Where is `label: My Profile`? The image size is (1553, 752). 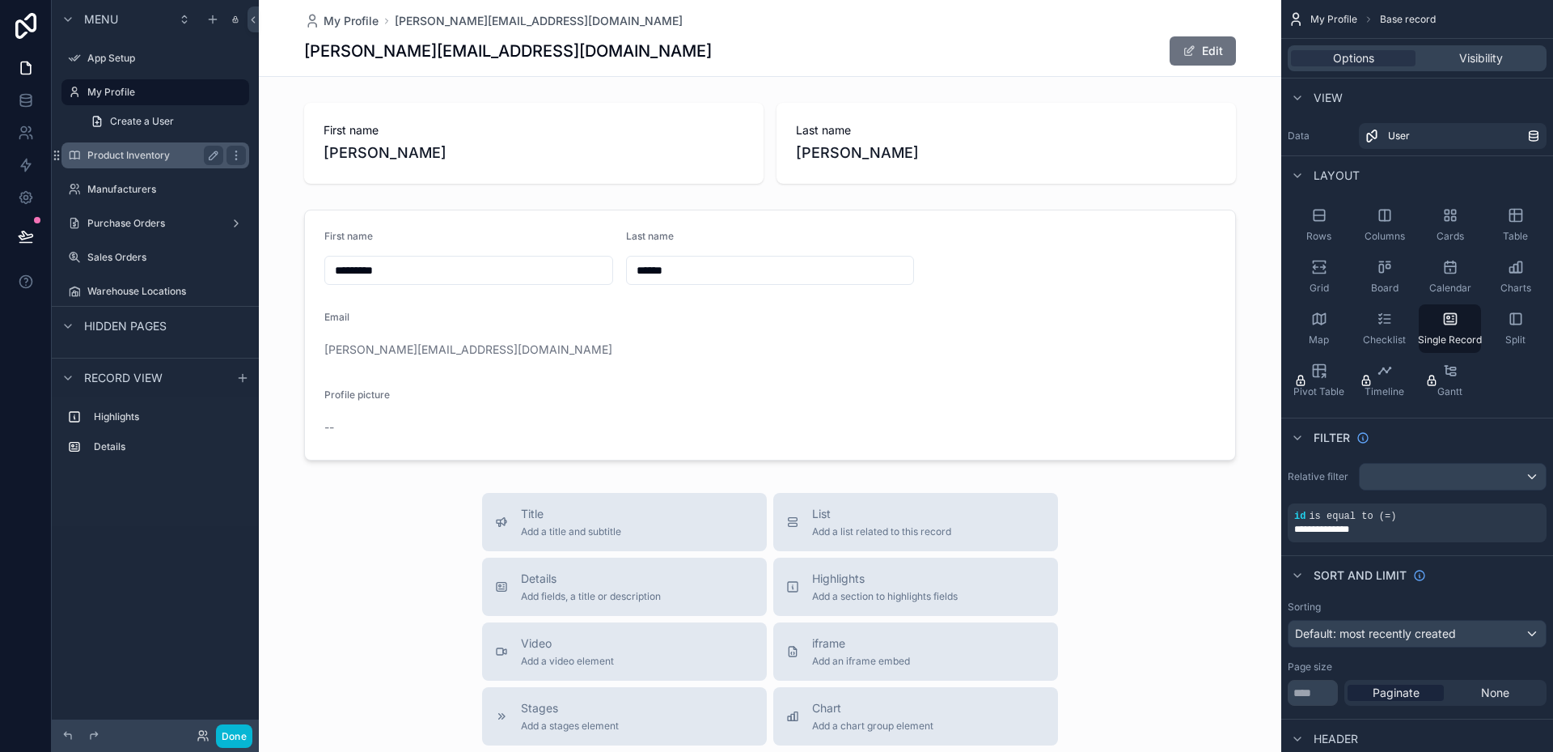 label: My Profile is located at coordinates (163, 92).